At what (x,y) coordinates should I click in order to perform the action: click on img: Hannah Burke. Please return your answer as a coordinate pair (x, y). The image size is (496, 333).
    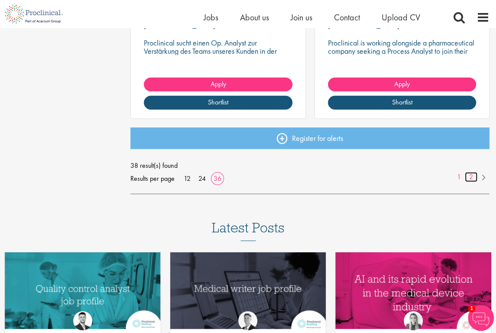
    Looking at the image, I should click on (413, 321).